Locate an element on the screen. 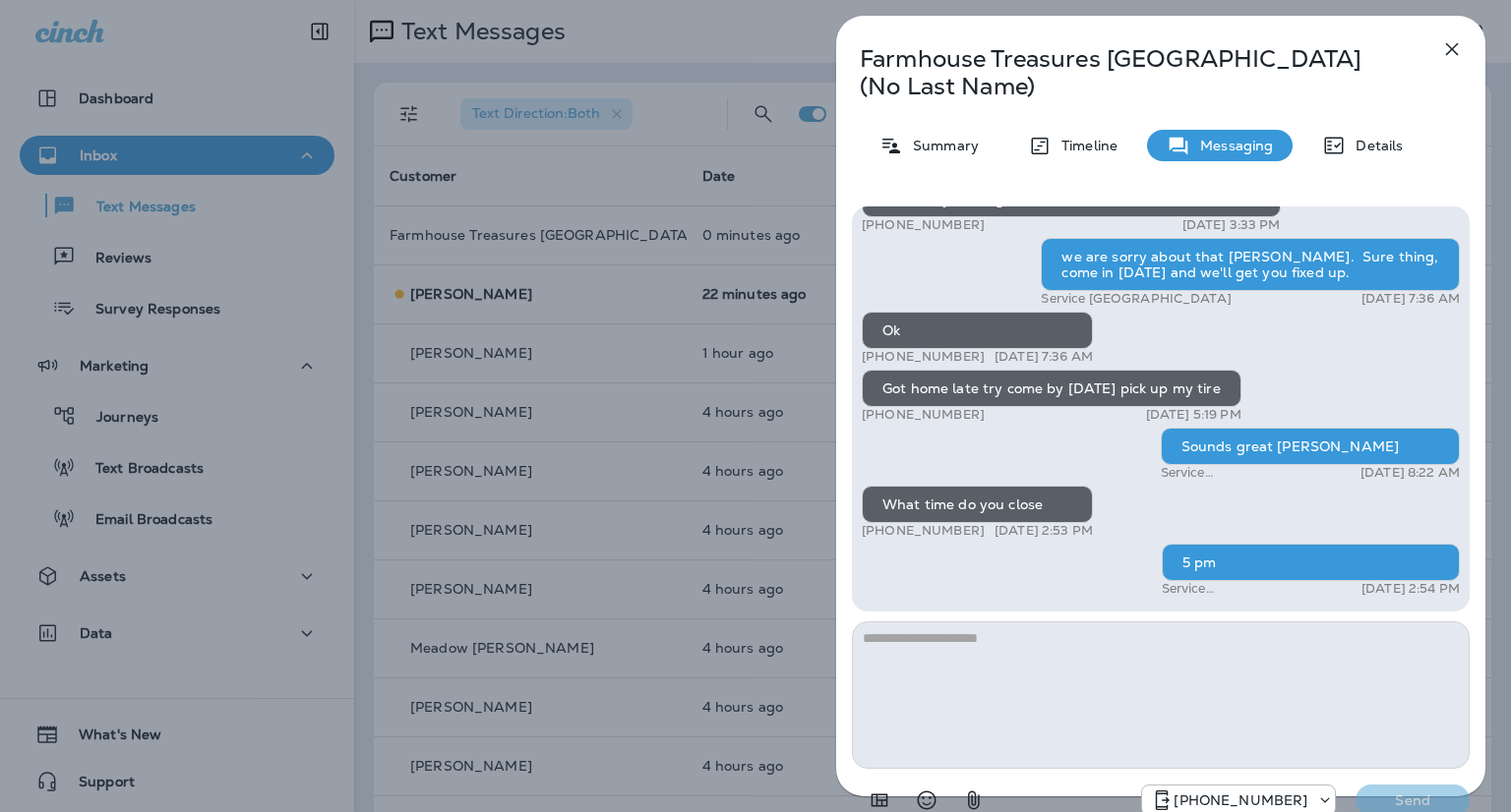  p: Timeline is located at coordinates (1084, 146).